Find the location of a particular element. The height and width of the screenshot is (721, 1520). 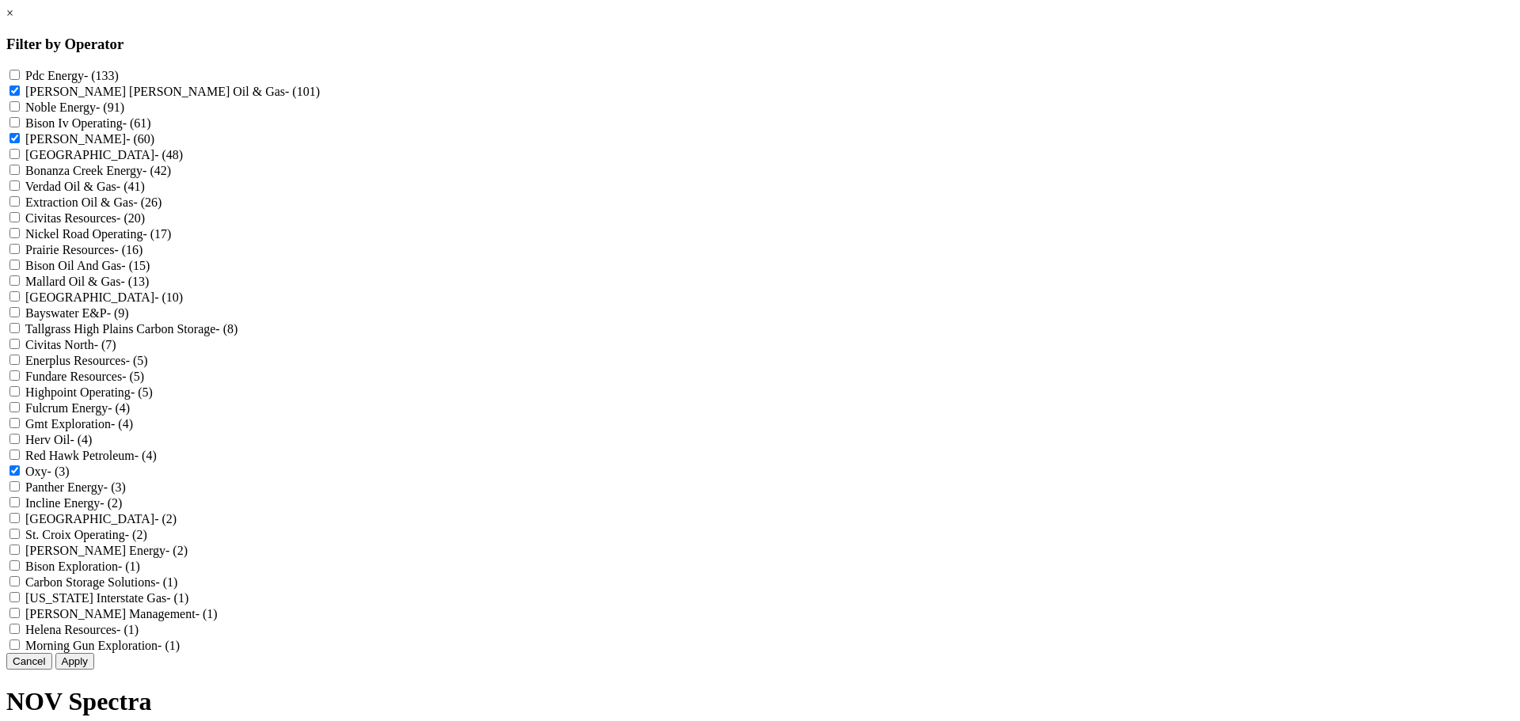

label: Fundare Resources is located at coordinates (85, 376).